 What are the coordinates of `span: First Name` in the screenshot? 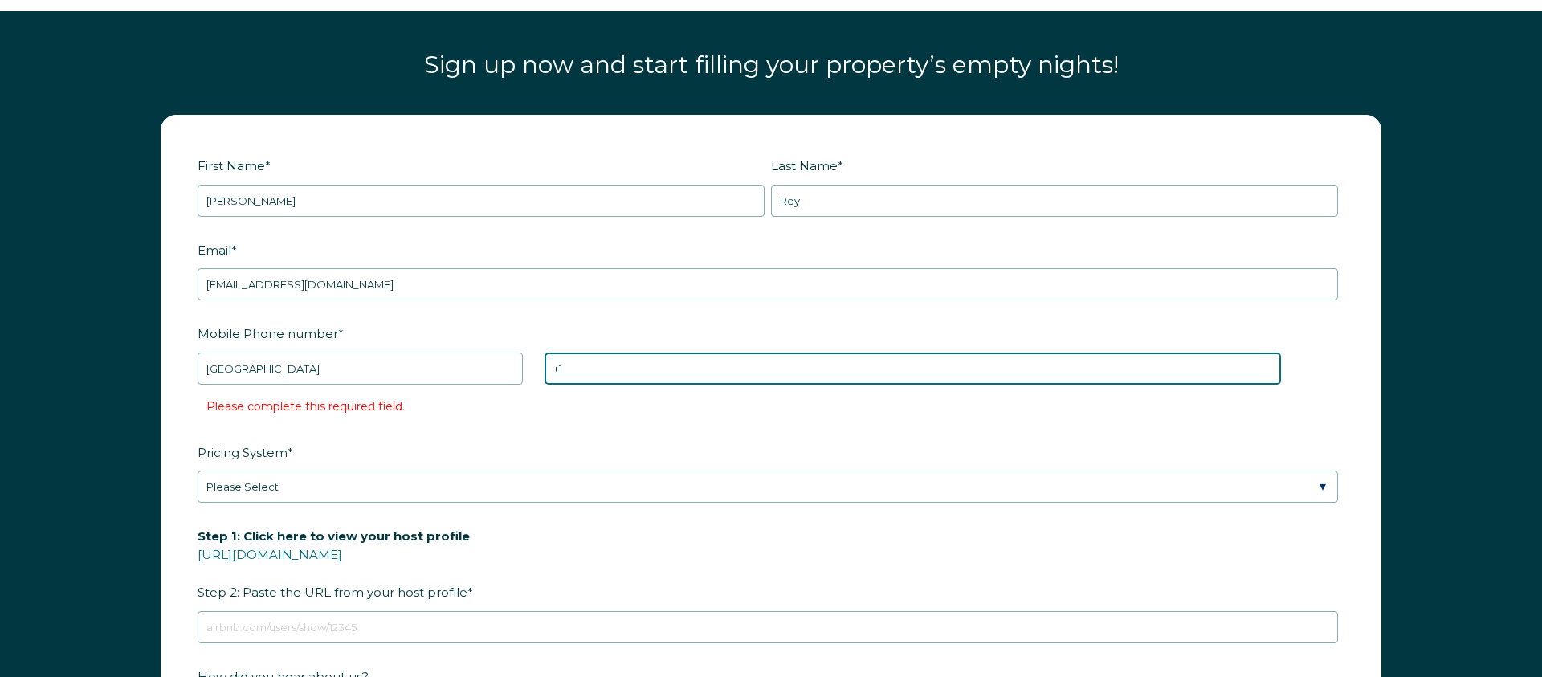 It's located at (231, 165).